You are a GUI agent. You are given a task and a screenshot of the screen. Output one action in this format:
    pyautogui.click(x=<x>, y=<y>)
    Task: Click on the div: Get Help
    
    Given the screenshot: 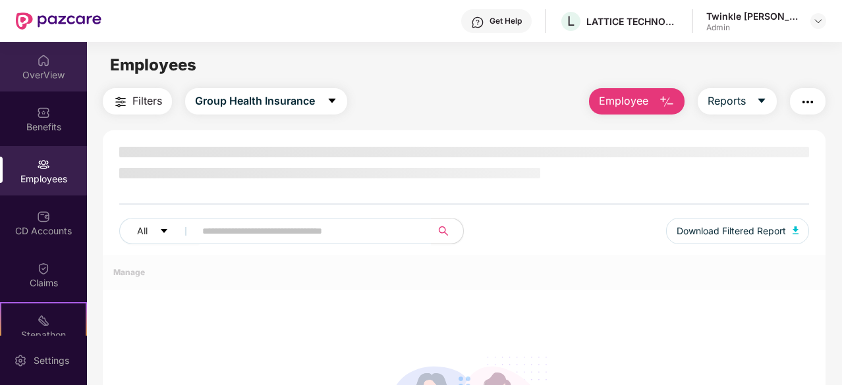 What is the action you would take?
    pyautogui.click(x=505, y=21)
    